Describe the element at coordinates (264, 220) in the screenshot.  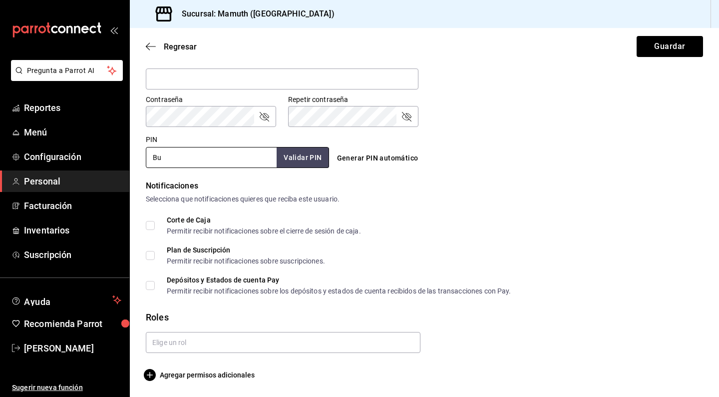
I see `div: Corte de Caja` at that location.